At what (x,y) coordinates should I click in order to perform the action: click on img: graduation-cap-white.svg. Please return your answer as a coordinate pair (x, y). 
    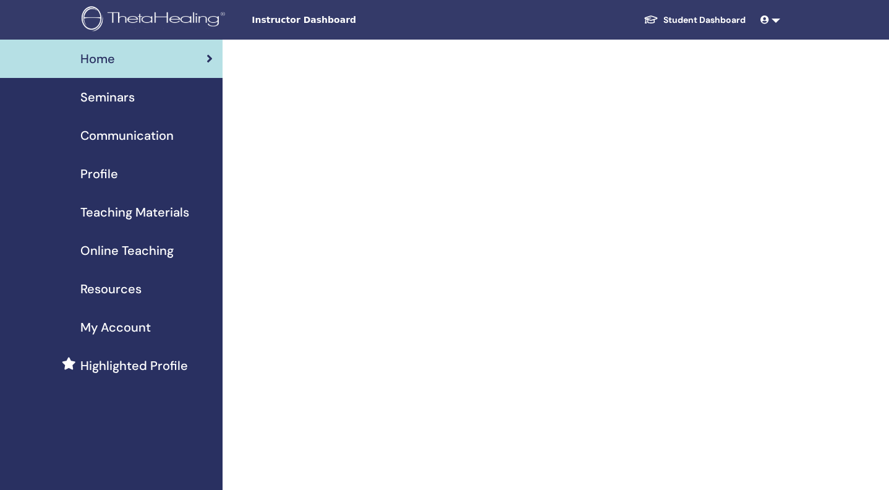
    Looking at the image, I should click on (651, 19).